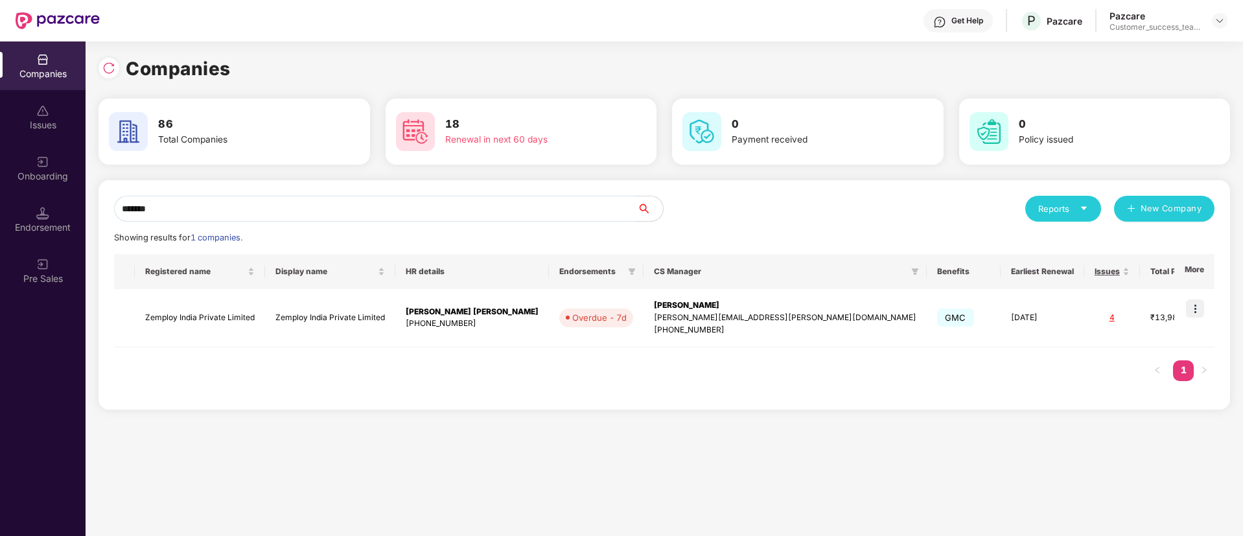  What do you see at coordinates (650, 209) in the screenshot?
I see `span: search` at bounding box center [650, 209].